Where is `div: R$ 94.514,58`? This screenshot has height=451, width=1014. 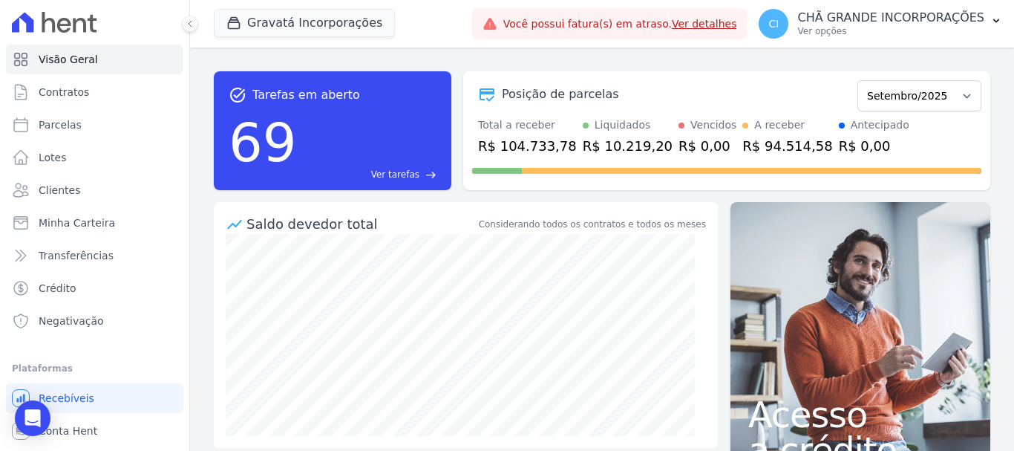 div: R$ 94.514,58 is located at coordinates (787, 146).